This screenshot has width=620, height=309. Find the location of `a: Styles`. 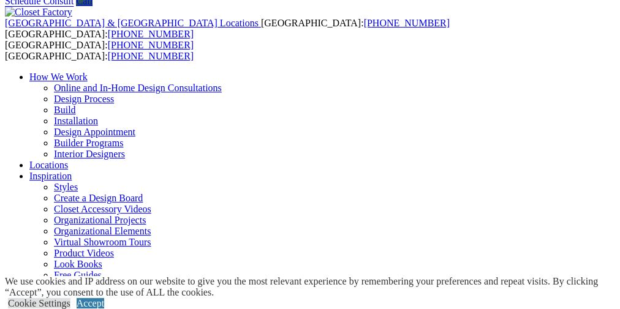

a: Styles is located at coordinates (66, 187).